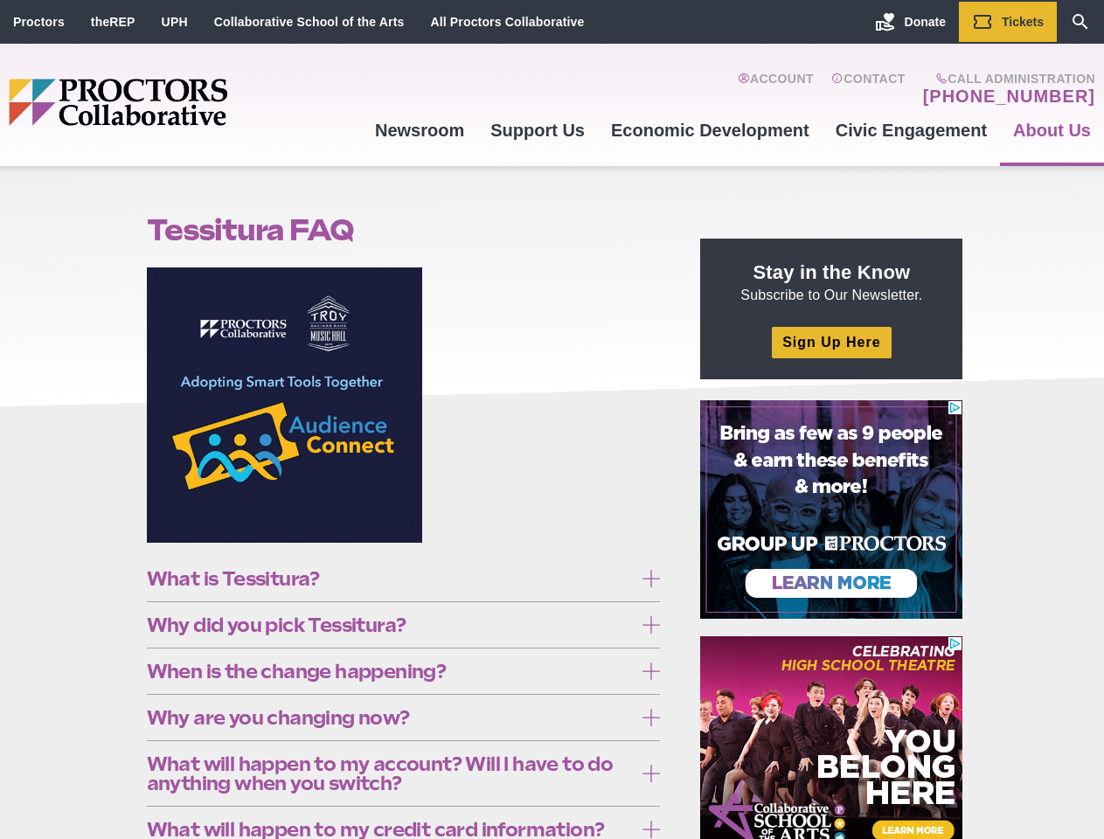  What do you see at coordinates (390, 625) in the screenshot?
I see `span: Why did you pick Tessitura?` at bounding box center [390, 625].